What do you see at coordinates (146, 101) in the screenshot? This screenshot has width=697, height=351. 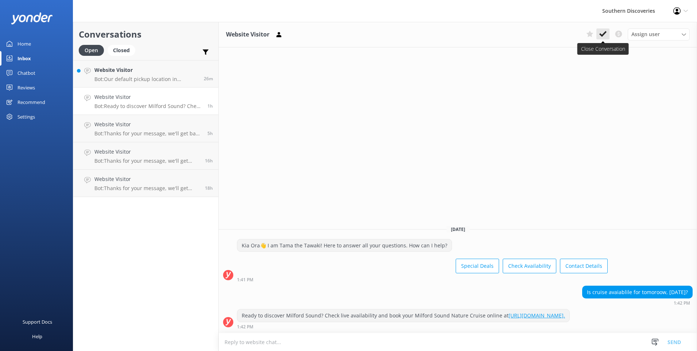 I see `a: Website VisitorBot:Ready to discover Milford Sound? Check live availability and book your Milford...` at bounding box center [146, 101].